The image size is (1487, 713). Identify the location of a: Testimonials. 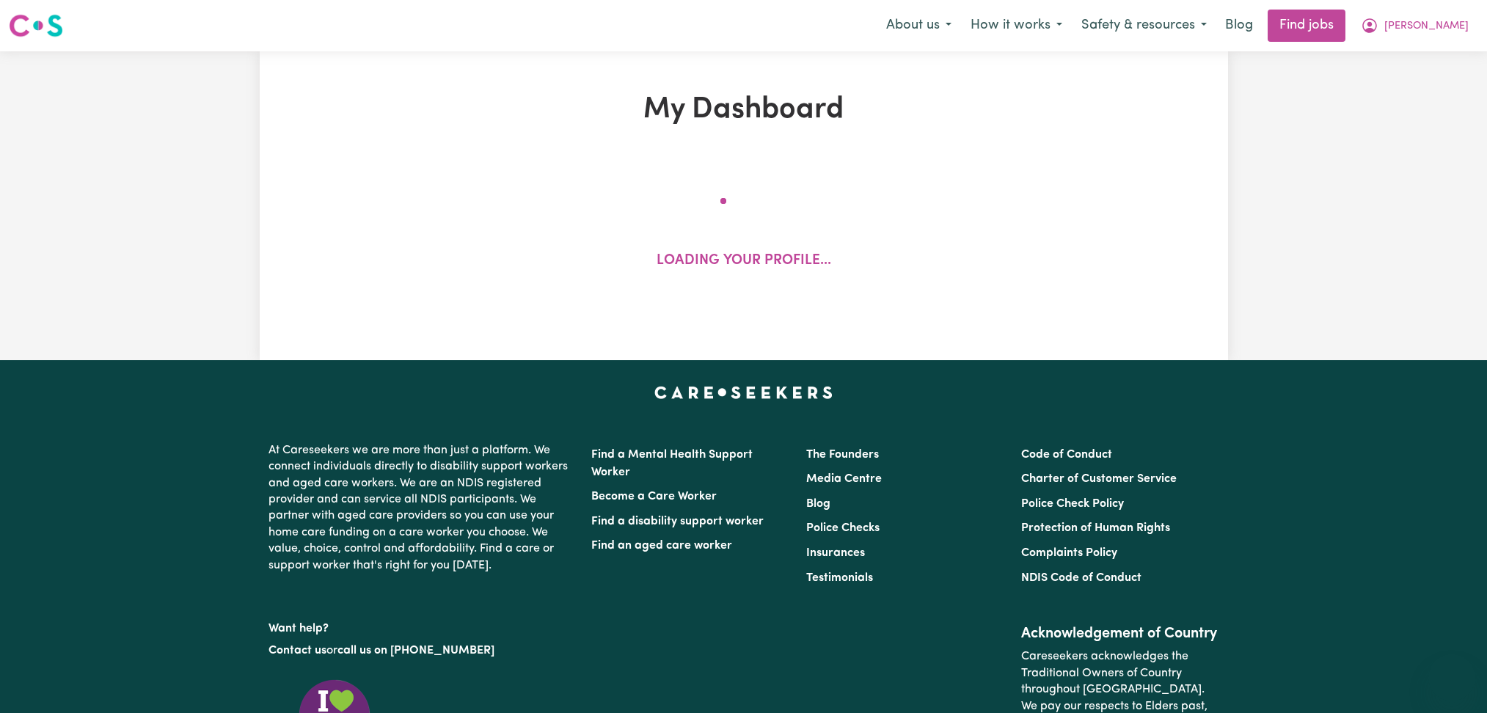
(839, 578).